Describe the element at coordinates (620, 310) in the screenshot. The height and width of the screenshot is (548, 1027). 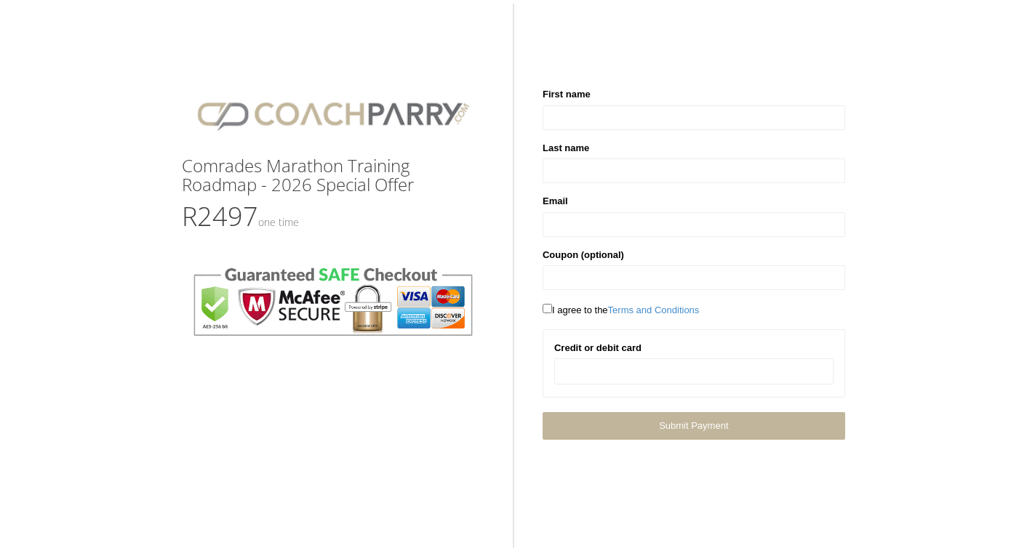
I see `span: I agree to the` at that location.